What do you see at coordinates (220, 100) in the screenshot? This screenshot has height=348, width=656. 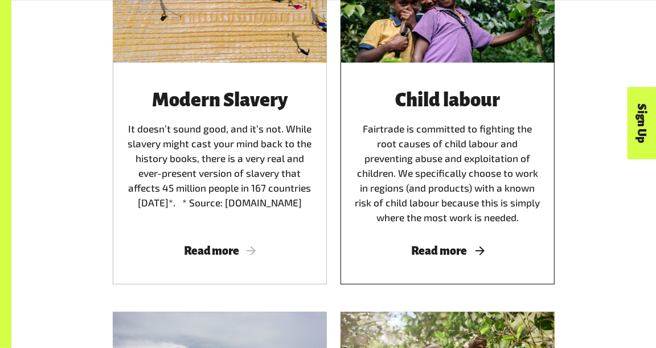 I see `h3: Modern Slavery` at bounding box center [220, 100].